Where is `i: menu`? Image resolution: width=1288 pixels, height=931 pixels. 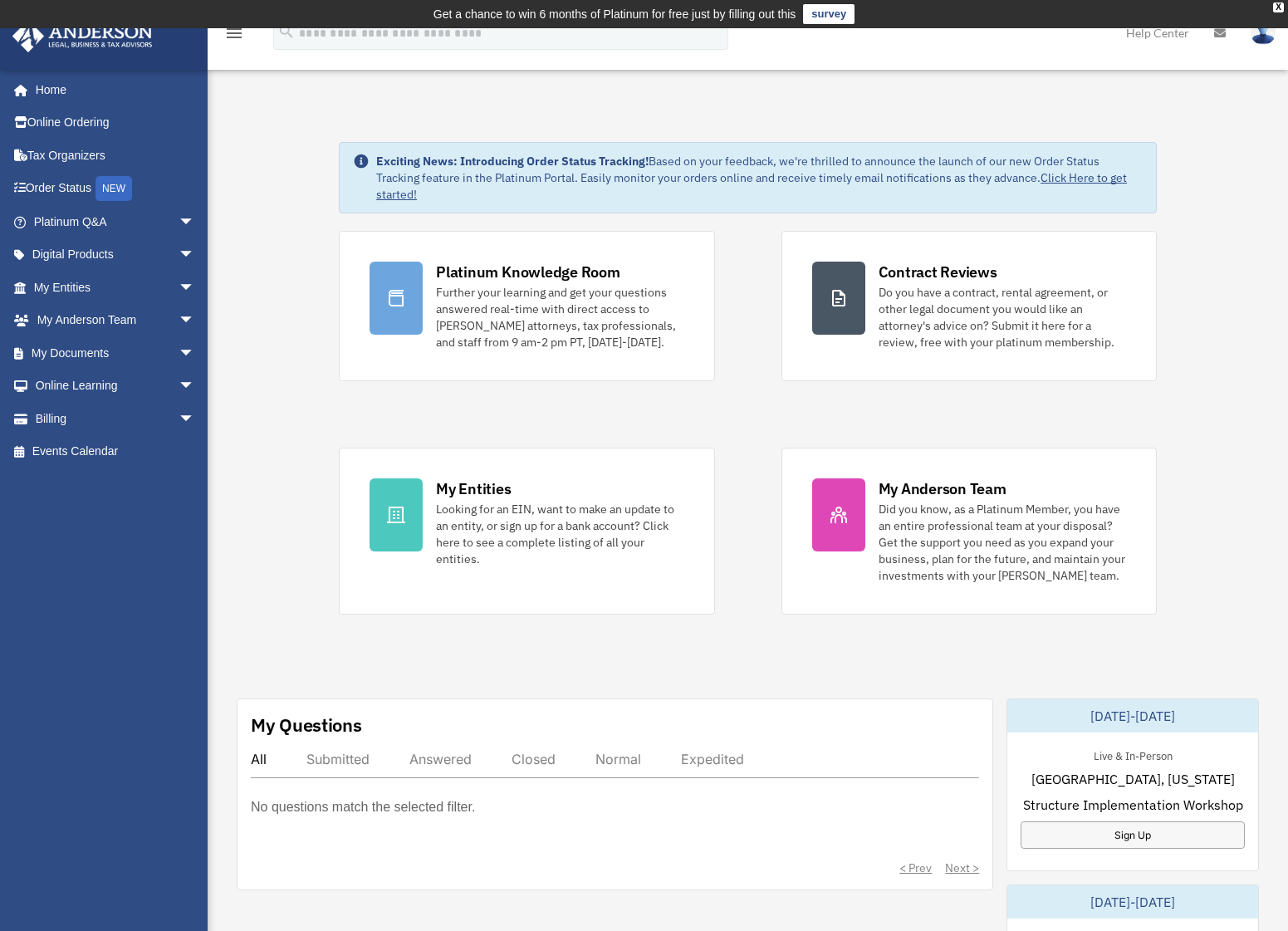
i: menu is located at coordinates (234, 34).